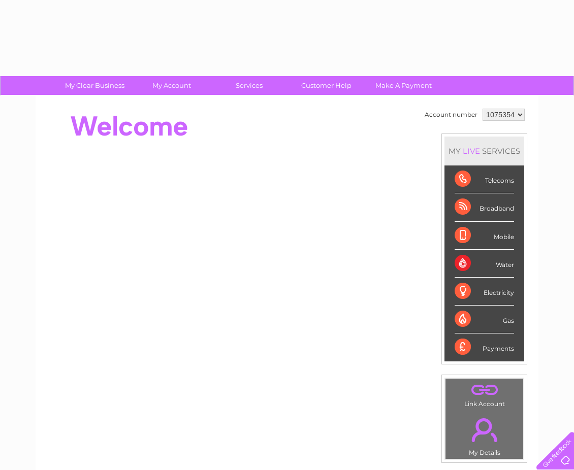 This screenshot has width=574, height=470. I want to click on div: Electricity, so click(484, 292).